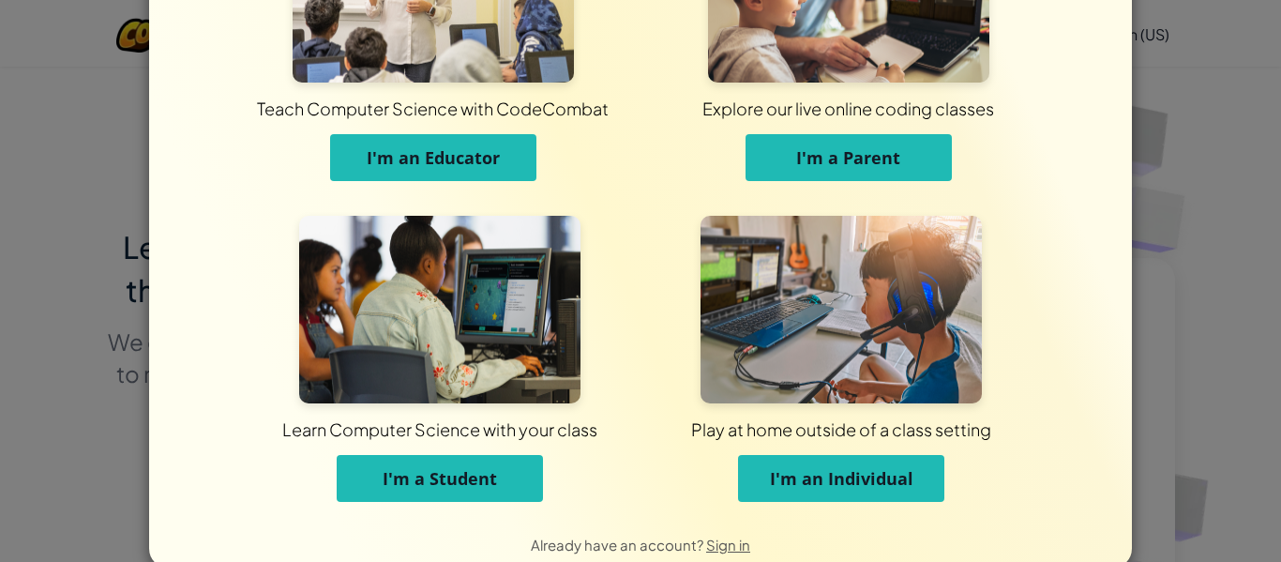 The width and height of the screenshot is (1281, 562). I want to click on button: I'm an Educator, so click(433, 158).